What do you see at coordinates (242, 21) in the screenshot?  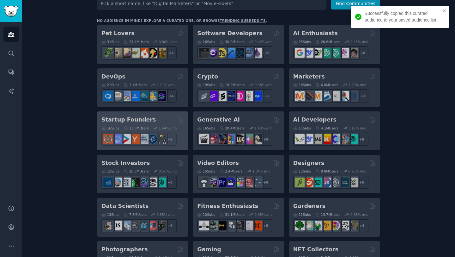 I see `a: trending subreddits` at bounding box center [242, 21].